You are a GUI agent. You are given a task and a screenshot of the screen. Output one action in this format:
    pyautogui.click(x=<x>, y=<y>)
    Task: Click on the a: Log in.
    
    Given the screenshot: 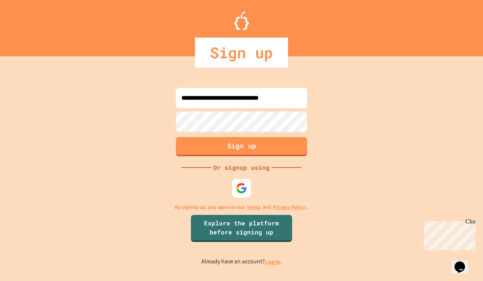 What is the action you would take?
    pyautogui.click(x=273, y=261)
    